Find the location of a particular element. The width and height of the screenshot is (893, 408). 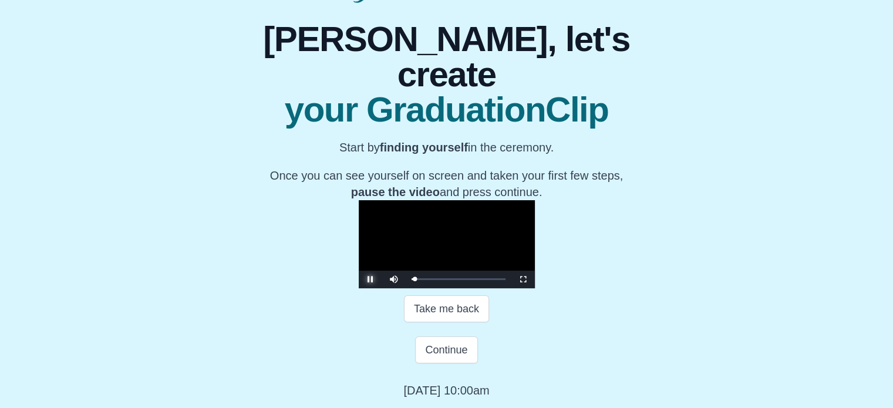

button: Pause is located at coordinates (370, 279).